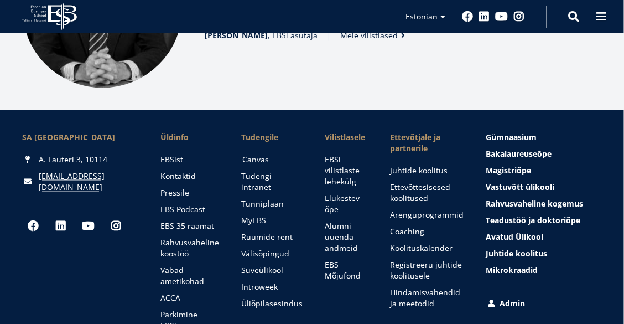 The width and height of the screenshot is (624, 324). What do you see at coordinates (272, 287) in the screenshot?
I see `a: Introweek` at bounding box center [272, 287].